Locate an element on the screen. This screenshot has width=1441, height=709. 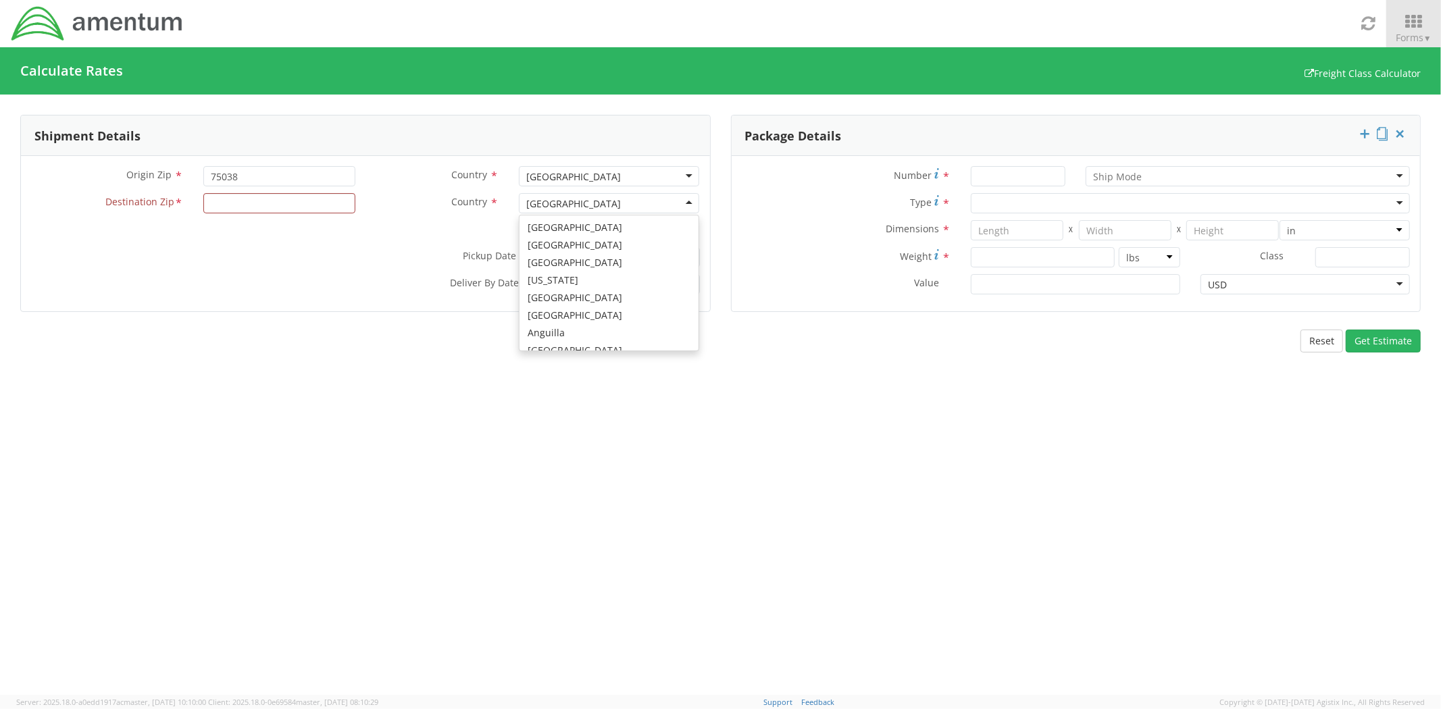
a: Support is located at coordinates (778, 702).